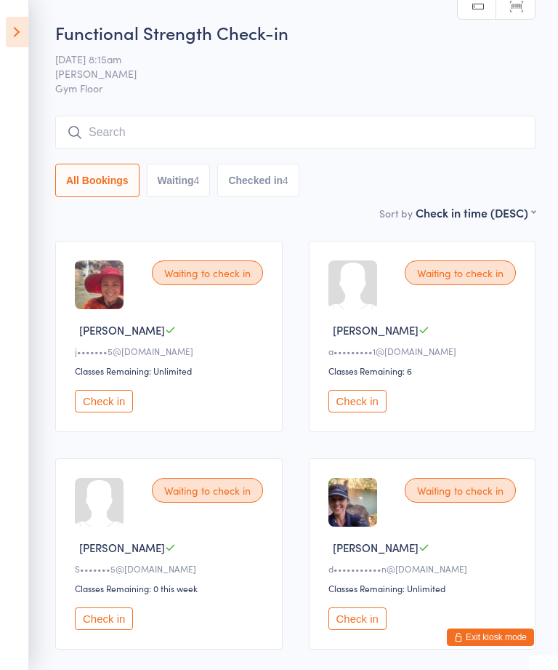  Describe the element at coordinates (425, 370) in the screenshot. I see `div: Classes Remaining: 6` at that location.